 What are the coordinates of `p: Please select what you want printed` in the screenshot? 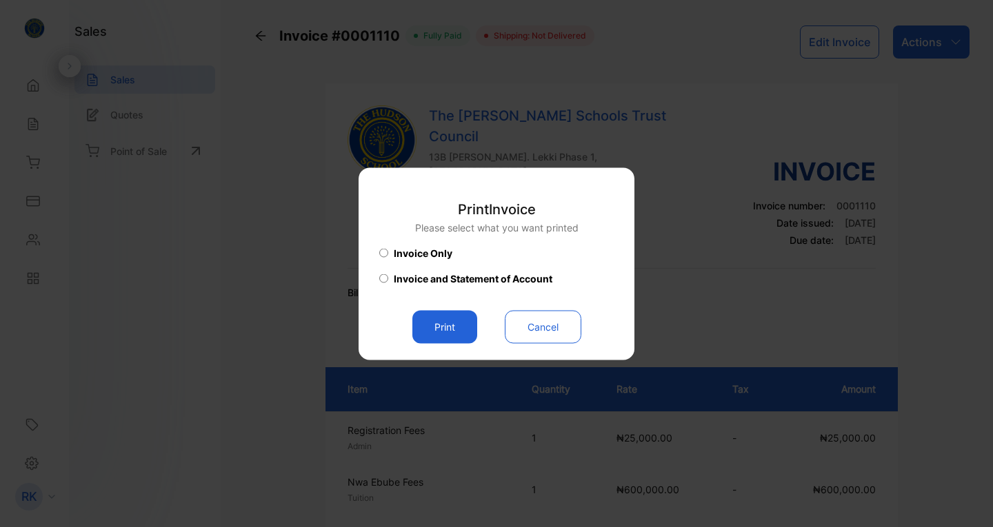 It's located at (496, 227).